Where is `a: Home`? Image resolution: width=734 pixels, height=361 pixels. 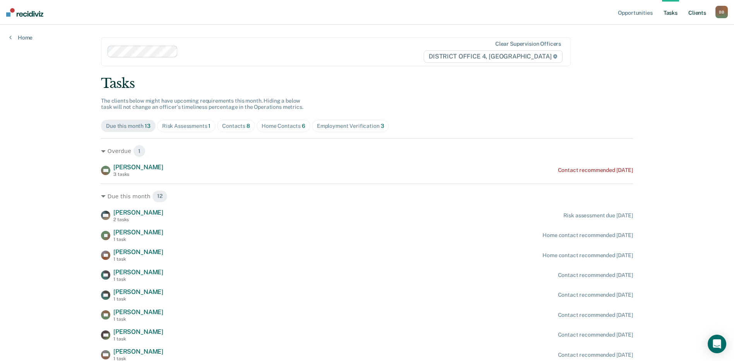
a: Home is located at coordinates (21, 38).